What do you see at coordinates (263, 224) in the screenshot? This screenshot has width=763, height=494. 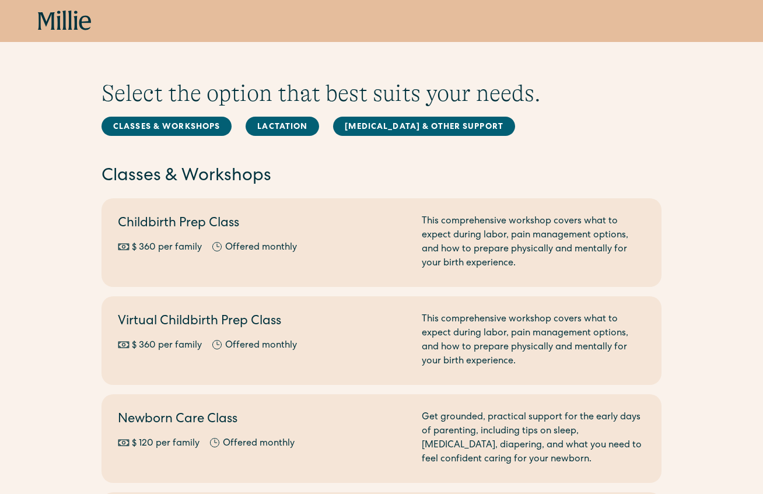 I see `h2: Childbirth Prep Class` at bounding box center [263, 224].